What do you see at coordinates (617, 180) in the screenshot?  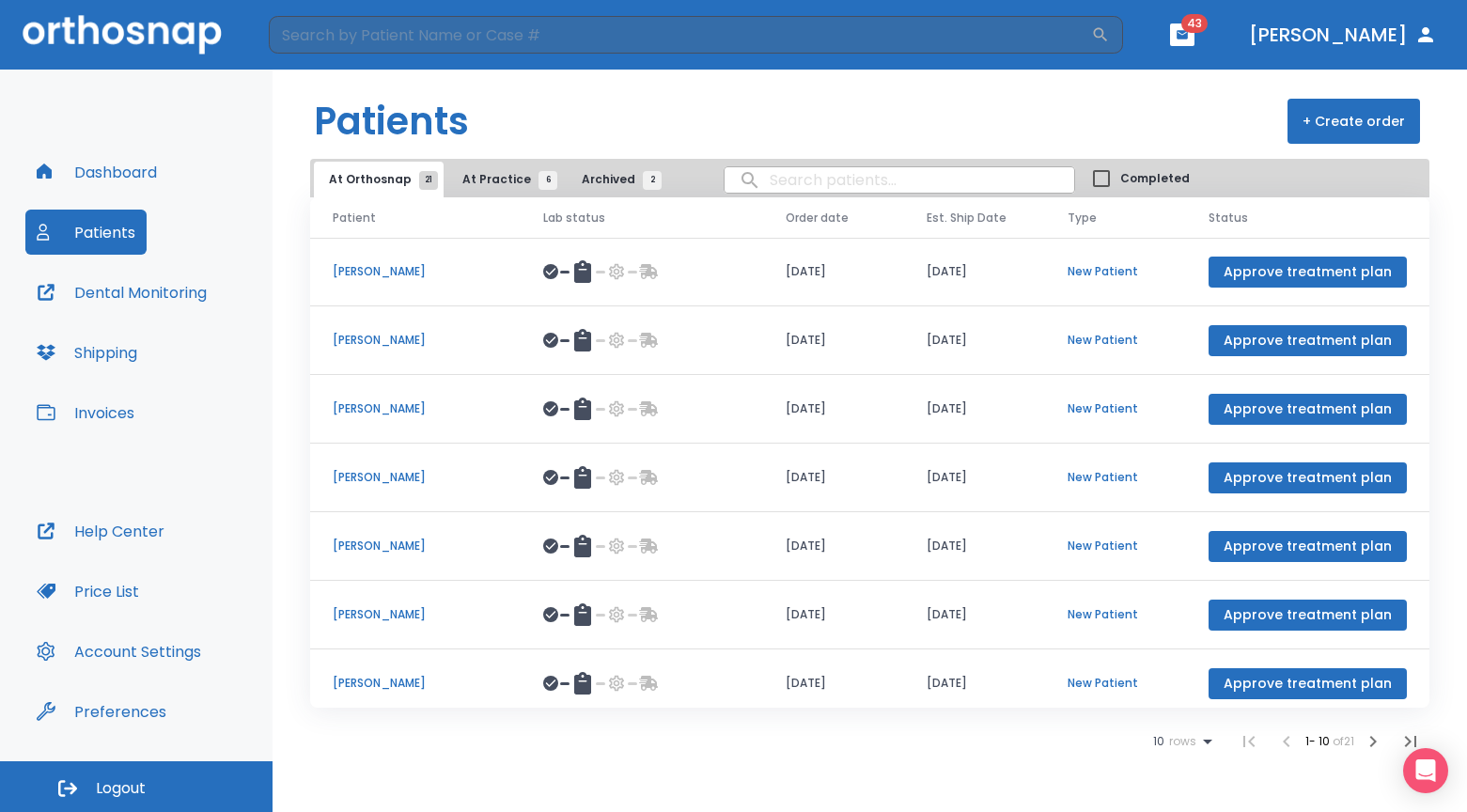 I see `span: Archived` at bounding box center [617, 180].